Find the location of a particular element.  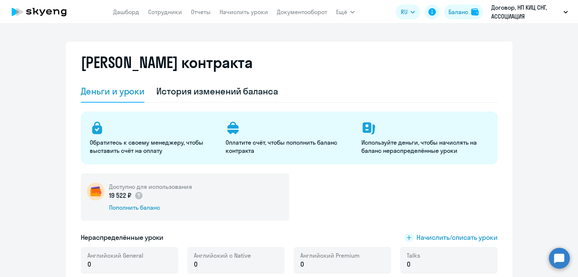

p: 19 522 ₽ is located at coordinates (126, 196).